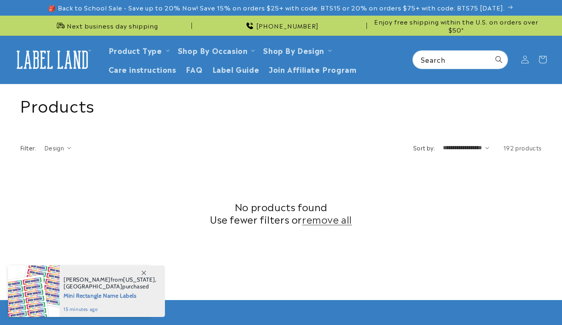  I want to click on span: 🎒 Back to School Sale - Save up to 20% Now! Save 15% on orders $25+ with code: BTS15 or 20% on or..., so click(276, 8).